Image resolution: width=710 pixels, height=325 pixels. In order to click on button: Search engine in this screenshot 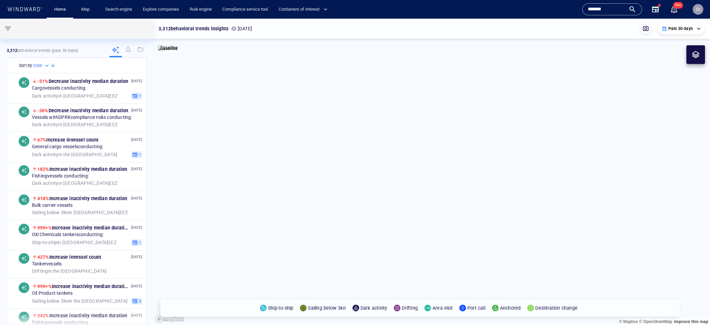, I will do `click(119, 9)`.